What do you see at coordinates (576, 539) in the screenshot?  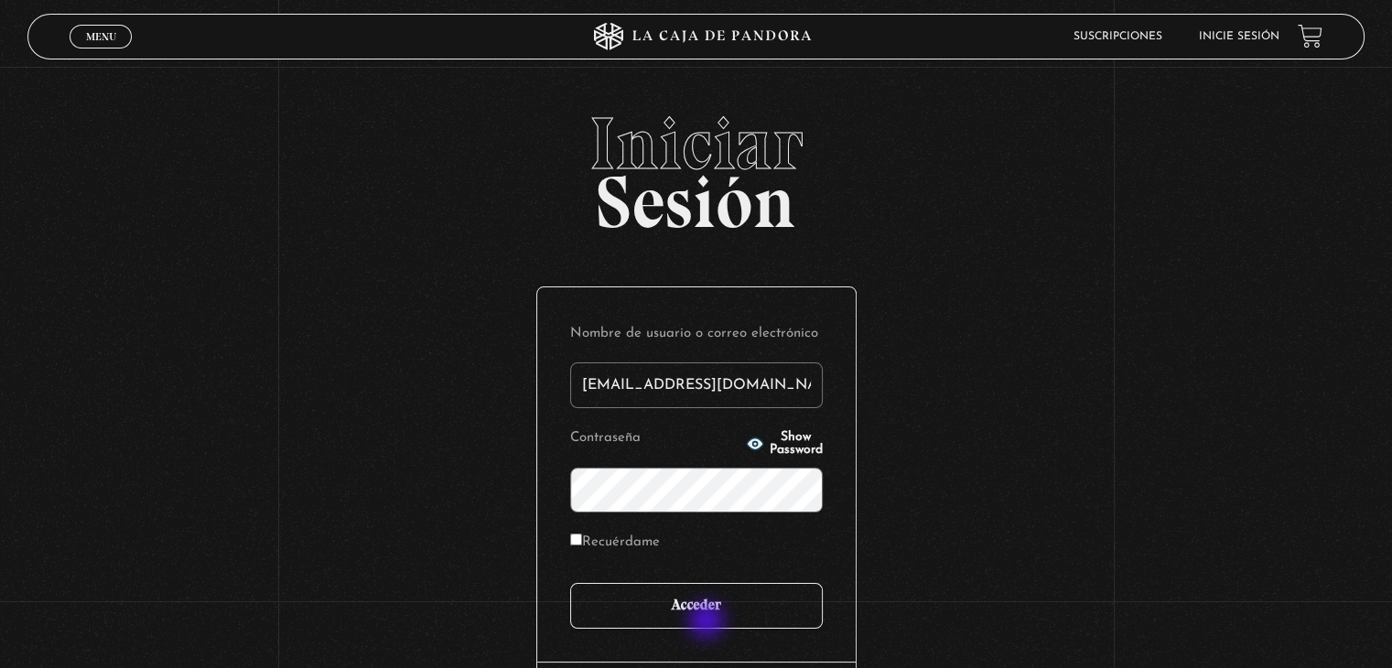 I see `input: Recuérdame` at bounding box center [576, 539].